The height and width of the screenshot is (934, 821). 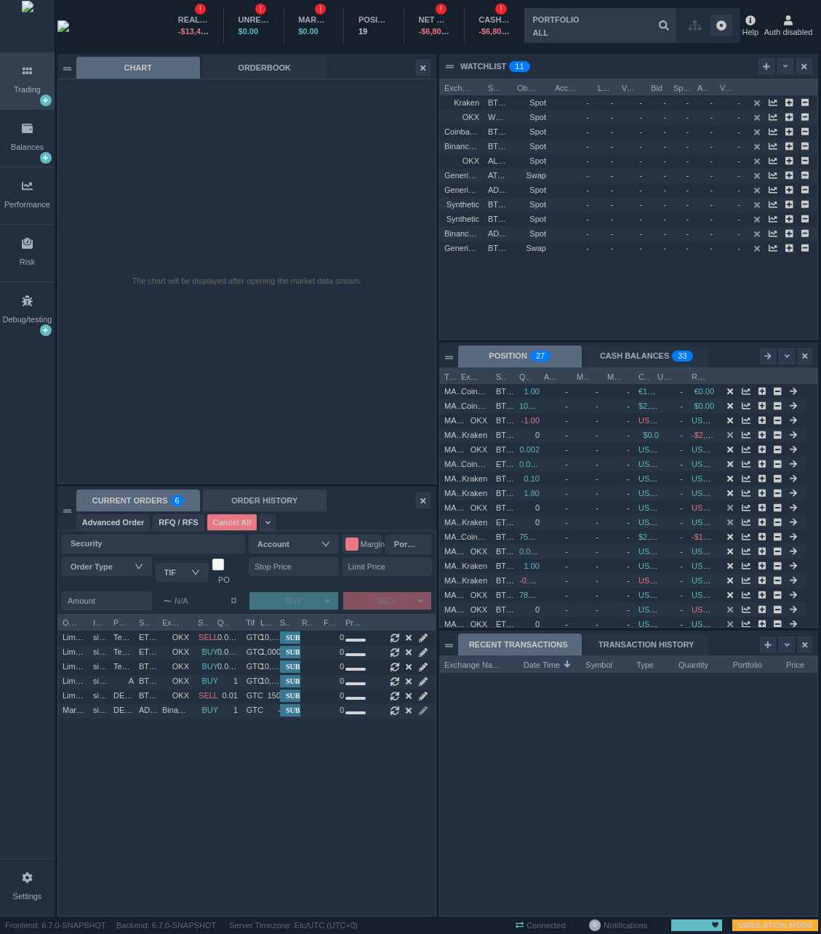 What do you see at coordinates (527, 87) in the screenshot?
I see `span: Object Type` at bounding box center [527, 87].